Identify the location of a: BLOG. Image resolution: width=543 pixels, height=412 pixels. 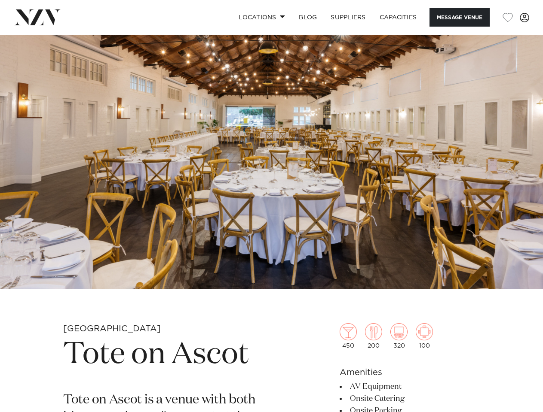
(308, 17).